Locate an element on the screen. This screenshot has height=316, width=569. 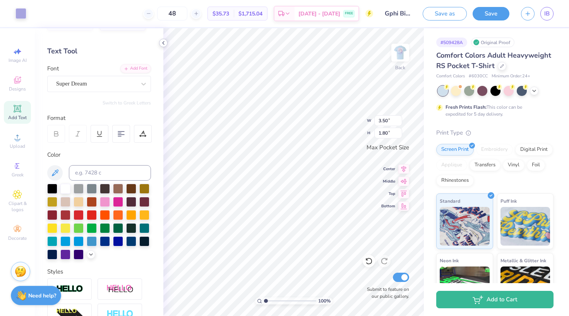
div: Color is located at coordinates (99, 155).